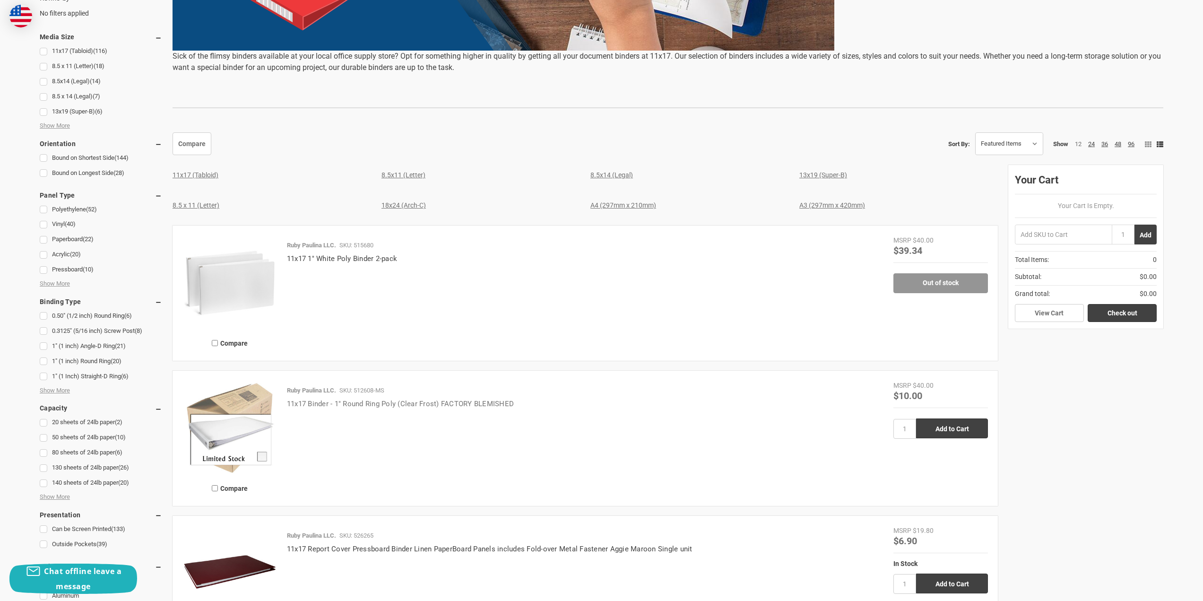 This screenshot has height=601, width=1203. I want to click on span: $6.90, so click(905, 540).